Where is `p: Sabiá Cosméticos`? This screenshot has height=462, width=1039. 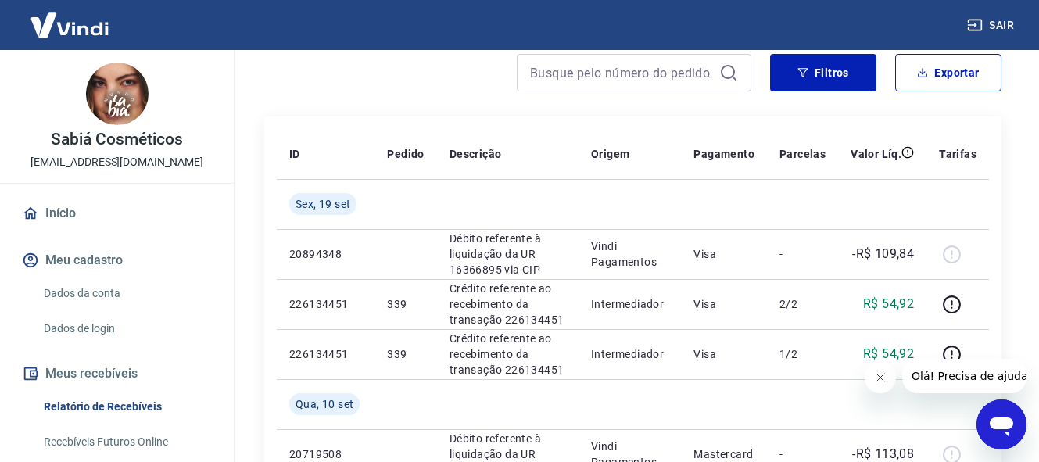
p: Sabiá Cosméticos is located at coordinates (117, 139).